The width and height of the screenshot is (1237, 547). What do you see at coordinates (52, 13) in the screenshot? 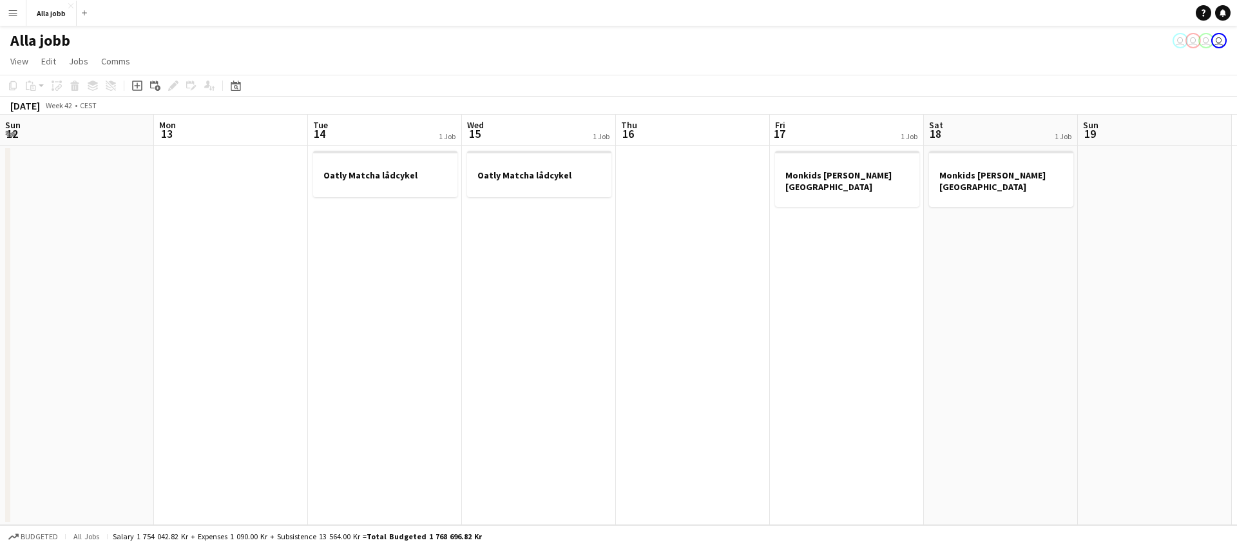
I see `button: Alla jobb` at bounding box center [52, 13].